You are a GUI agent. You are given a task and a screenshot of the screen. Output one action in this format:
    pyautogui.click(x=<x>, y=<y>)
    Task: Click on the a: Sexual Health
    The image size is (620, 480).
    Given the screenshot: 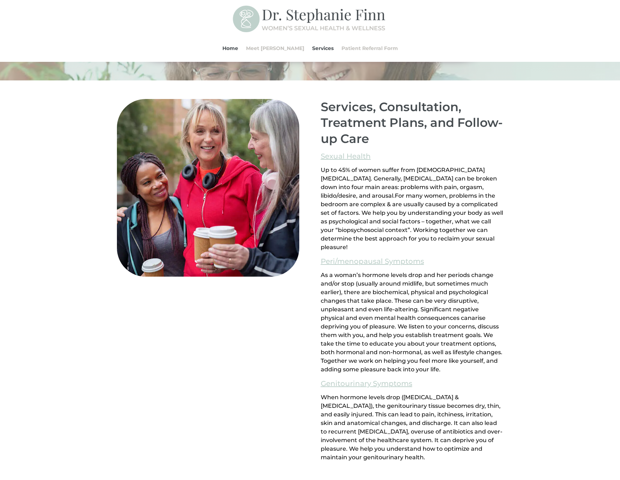 What is the action you would take?
    pyautogui.click(x=346, y=156)
    